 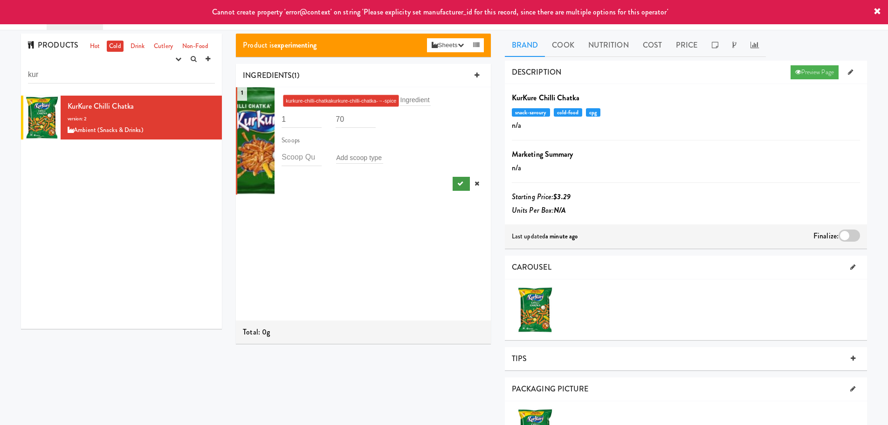 I want to click on span: PACKAGING PICTURE, so click(x=550, y=388).